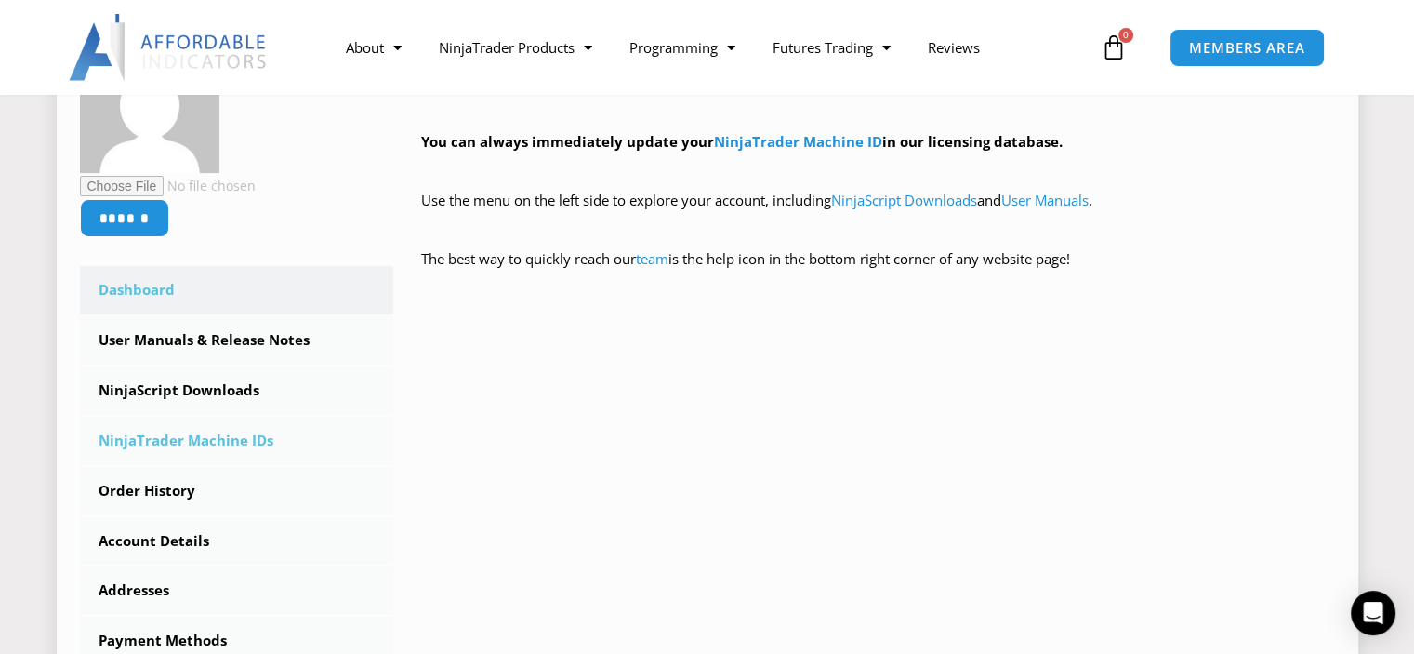 Image resolution: width=1414 pixels, height=654 pixels. What do you see at coordinates (1045, 200) in the screenshot?
I see `a: User Manuals` at bounding box center [1045, 200].